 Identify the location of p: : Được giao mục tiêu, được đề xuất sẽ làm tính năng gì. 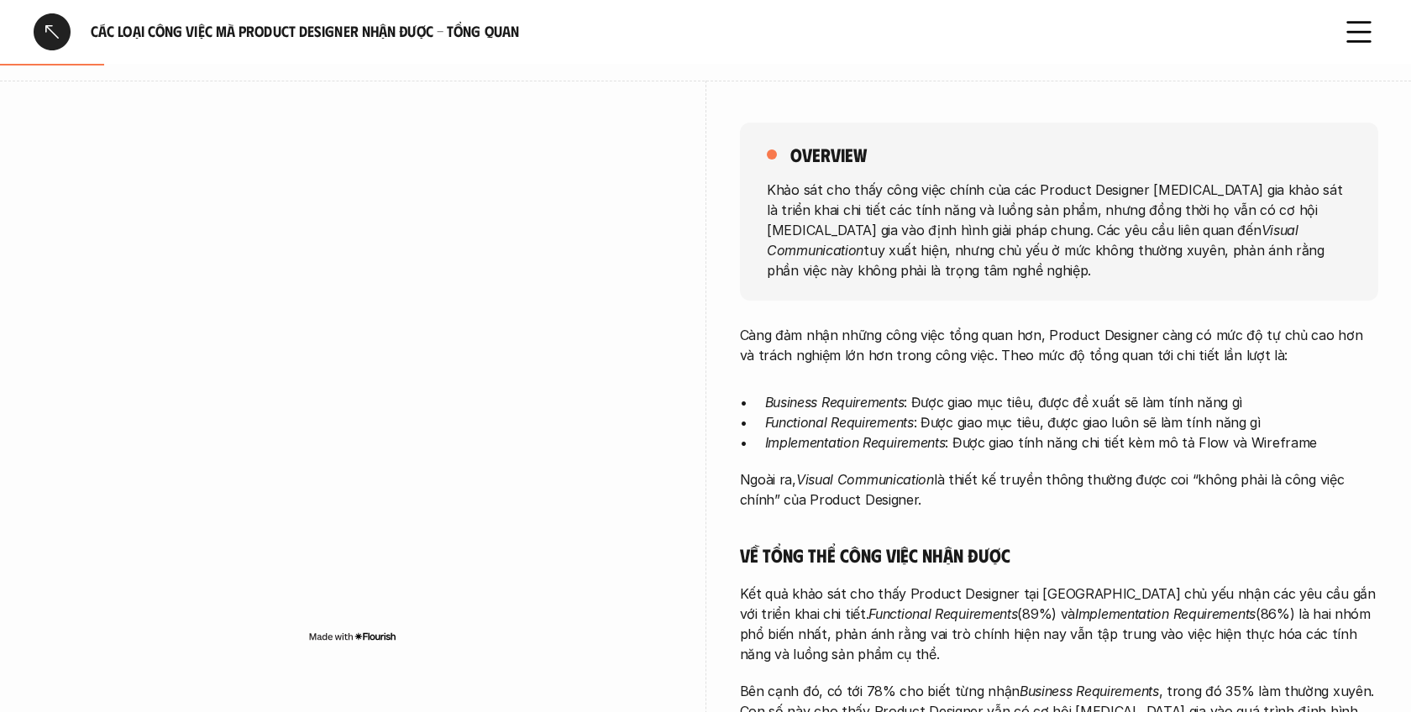
(1071, 402).